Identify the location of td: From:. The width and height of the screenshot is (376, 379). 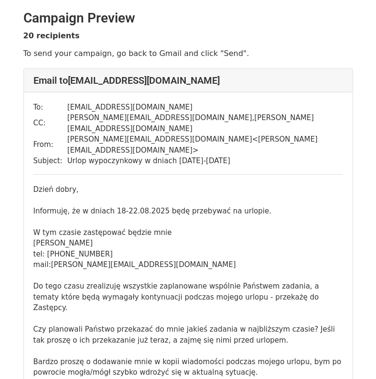
(50, 144).